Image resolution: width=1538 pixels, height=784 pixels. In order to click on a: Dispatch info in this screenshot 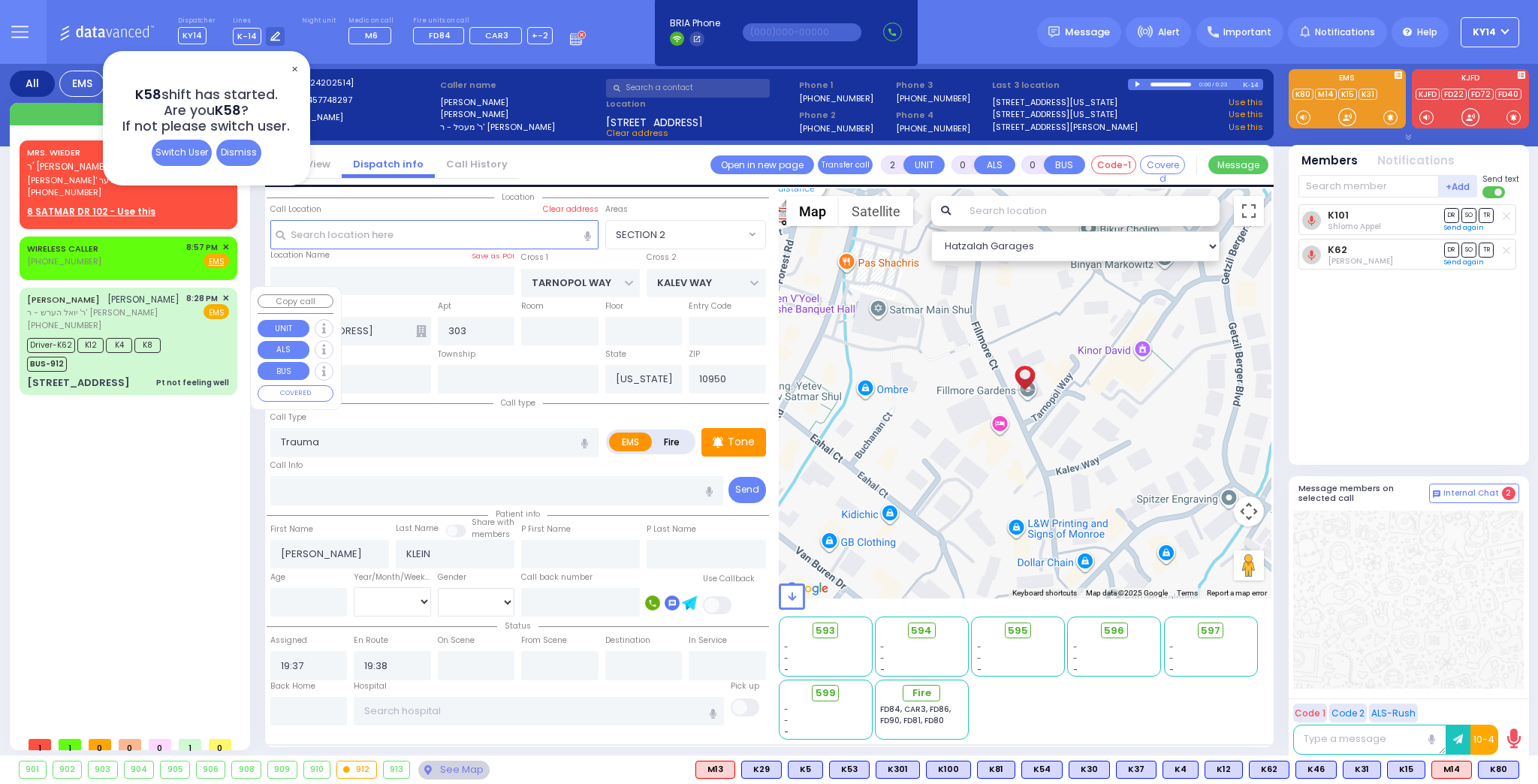, I will do `click(389, 163)`.